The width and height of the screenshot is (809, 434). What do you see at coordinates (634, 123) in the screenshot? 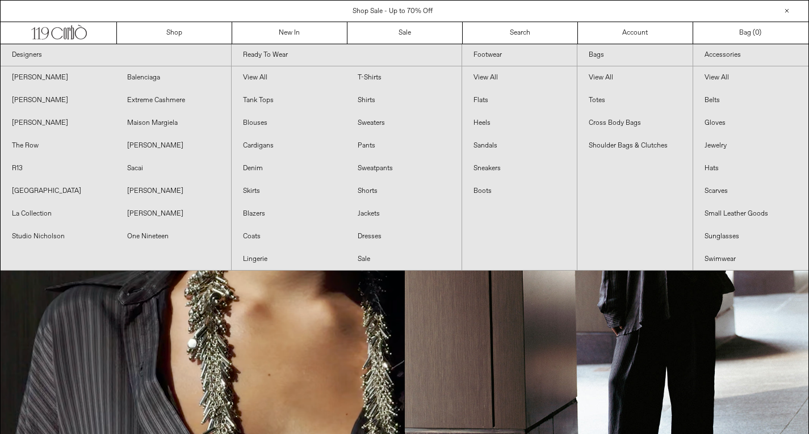
I see `a: Cross Body Bags` at bounding box center [634, 123].